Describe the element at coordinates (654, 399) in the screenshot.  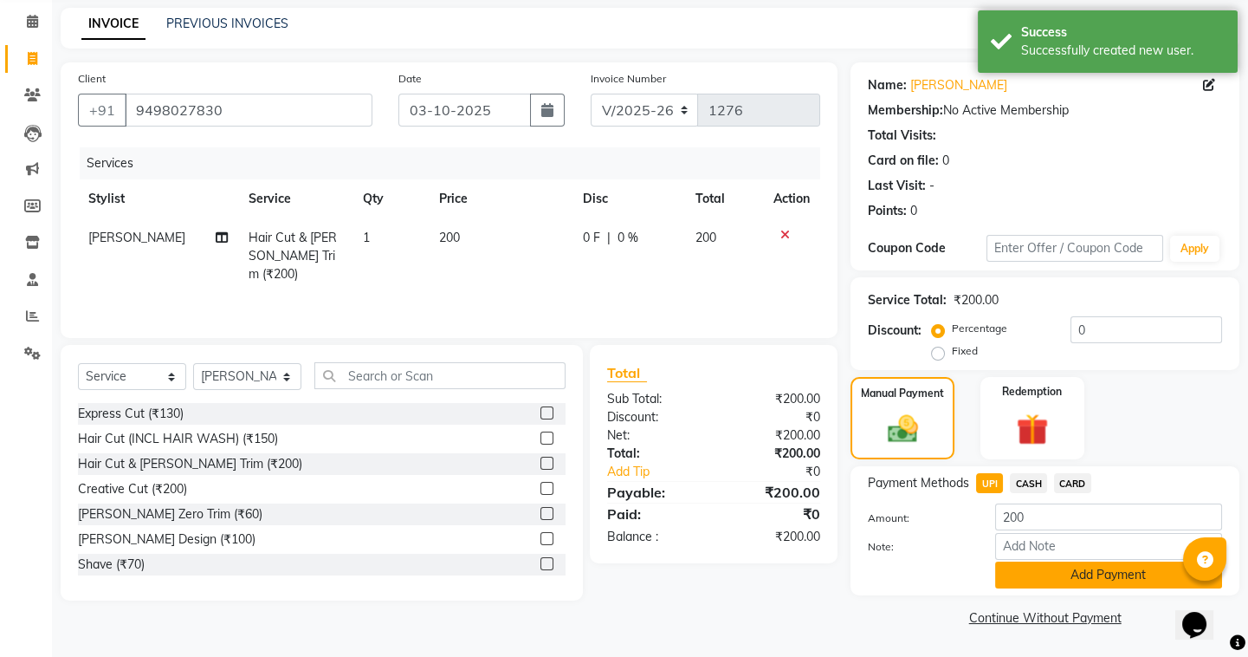
I see `div: Sub Total:` at that location.